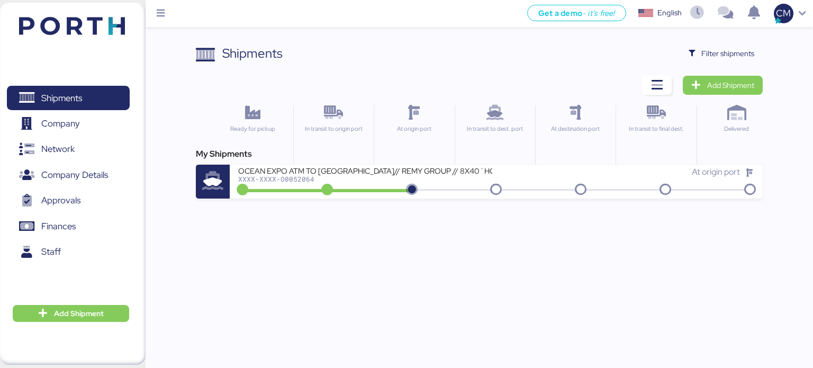 The image size is (813, 368). Describe the element at coordinates (61, 98) in the screenshot. I see `span: Shipments` at that location.